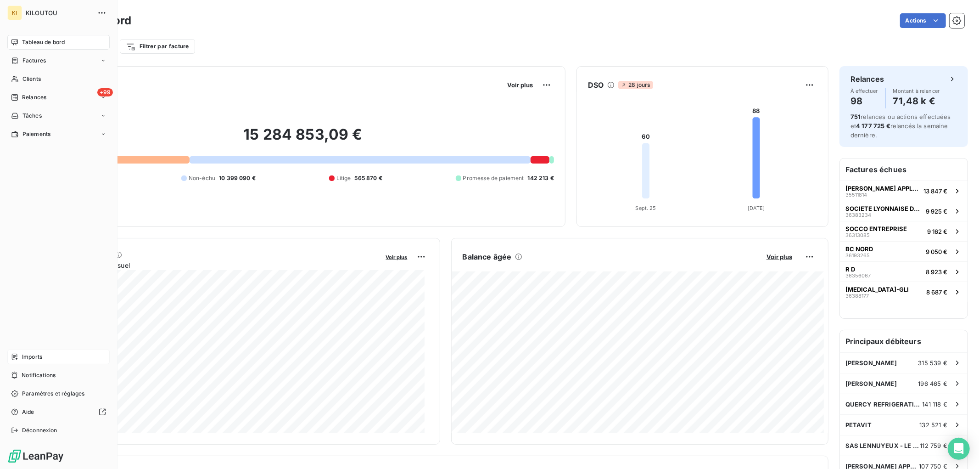 The height and width of the screenshot is (469, 979). What do you see at coordinates (850, 269) in the screenshot?
I see `span: R D` at bounding box center [850, 269].